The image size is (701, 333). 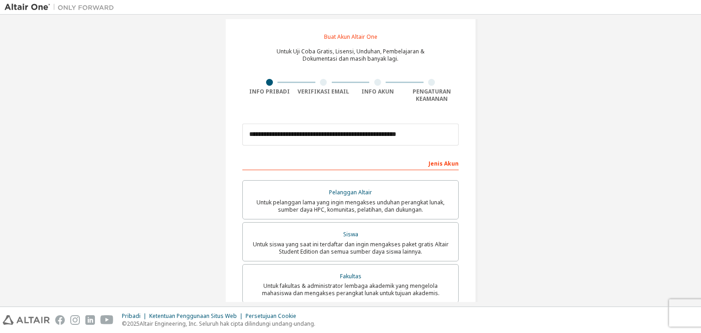 I want to click on font: Untuk Uji Coba Gratis, Lisensi, Unduhan, Pembelajaran &, so click(x=350, y=51).